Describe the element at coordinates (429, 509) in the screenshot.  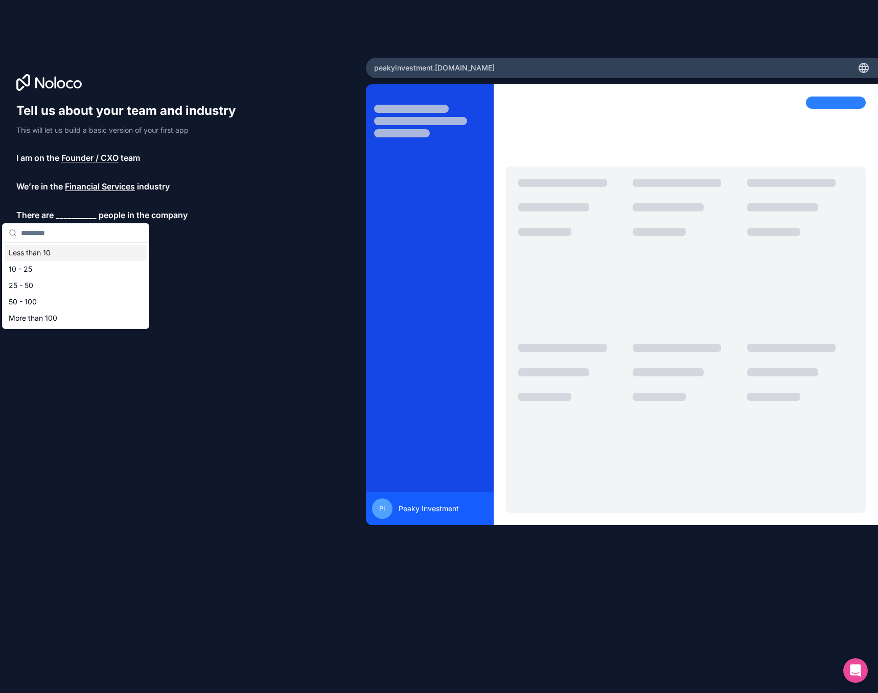
I see `span: Peaky Investment` at that location.